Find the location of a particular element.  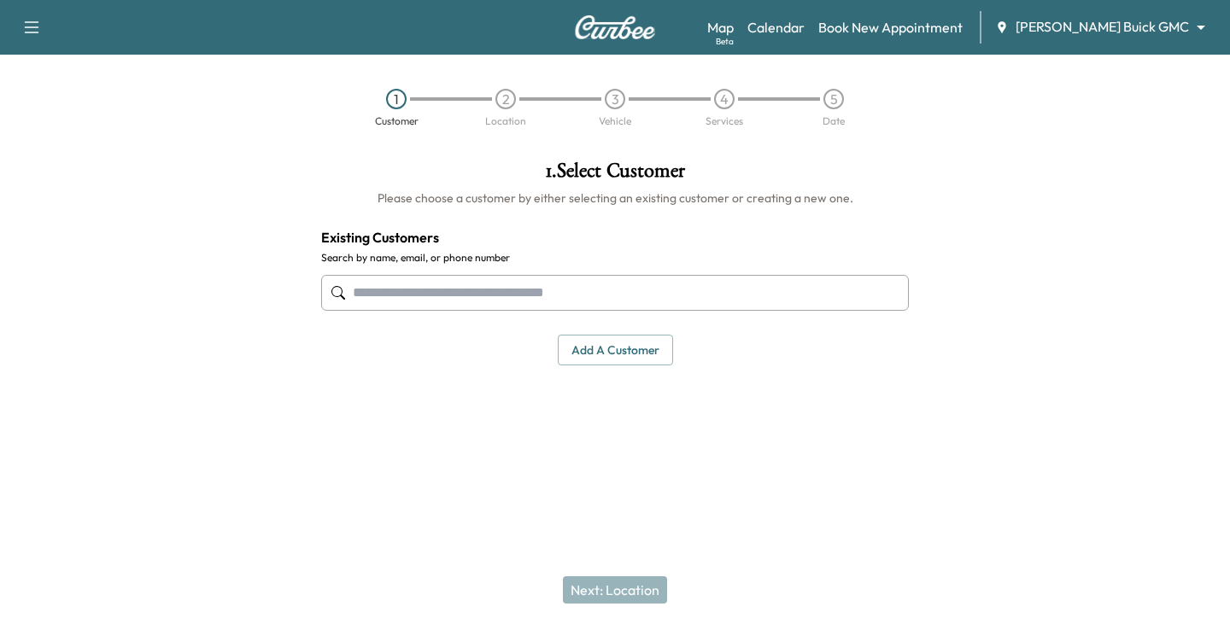

div: Date is located at coordinates (834, 121).